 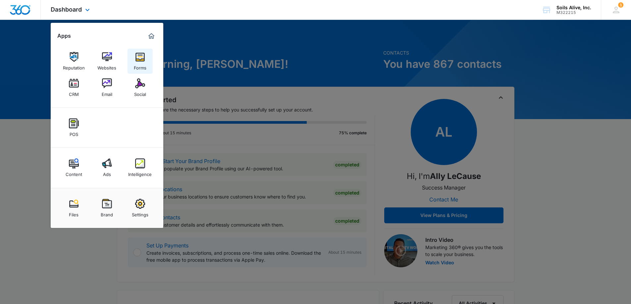 I want to click on div: Websites, so click(x=107, y=66).